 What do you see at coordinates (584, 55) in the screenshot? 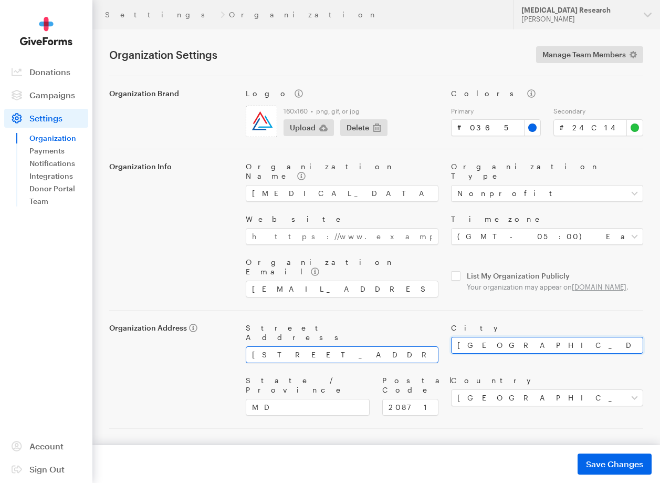
I see `span: Manage Team Members` at bounding box center [584, 55].